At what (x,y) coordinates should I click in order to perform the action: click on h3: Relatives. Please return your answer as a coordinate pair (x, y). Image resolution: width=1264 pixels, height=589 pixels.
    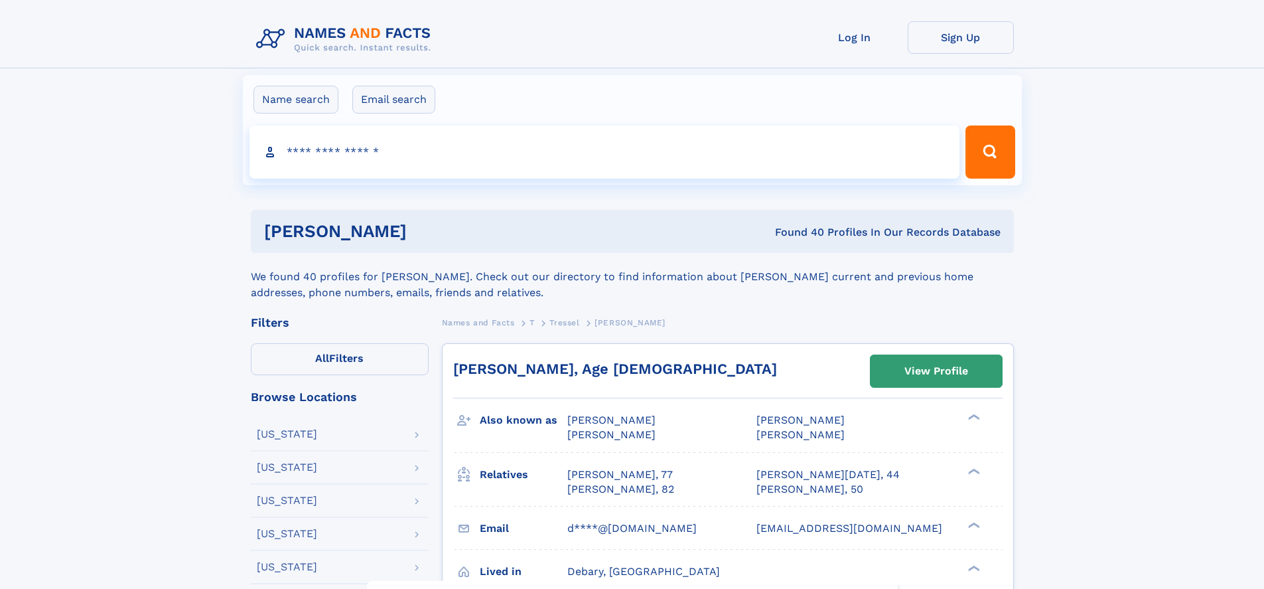
    Looking at the image, I should click on (524, 474).